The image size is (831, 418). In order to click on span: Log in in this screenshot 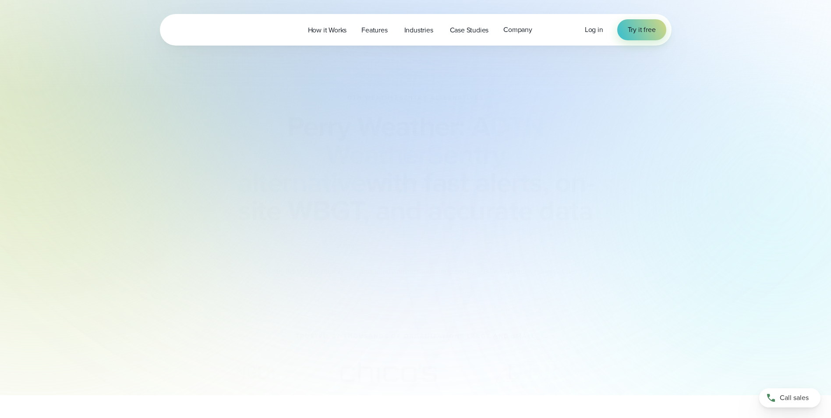, I will do `click(594, 29)`.